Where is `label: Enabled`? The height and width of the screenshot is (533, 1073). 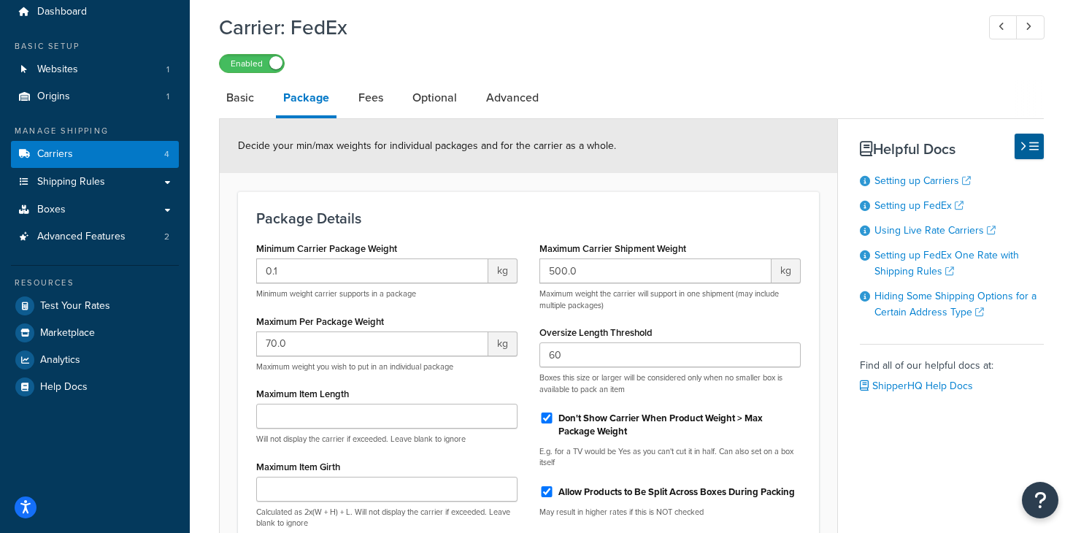
label: Enabled is located at coordinates (252, 64).